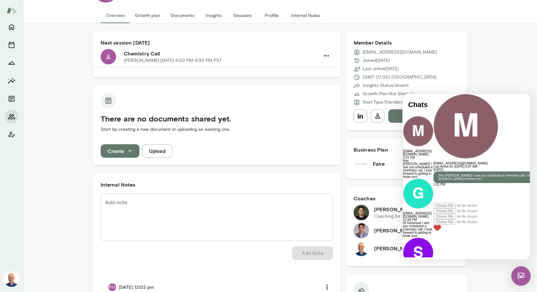 This screenshot has width=537, height=292. Describe the element at coordinates (217, 129) in the screenshot. I see `p: Start by creating a new document or uploading an existing one.` at that location.